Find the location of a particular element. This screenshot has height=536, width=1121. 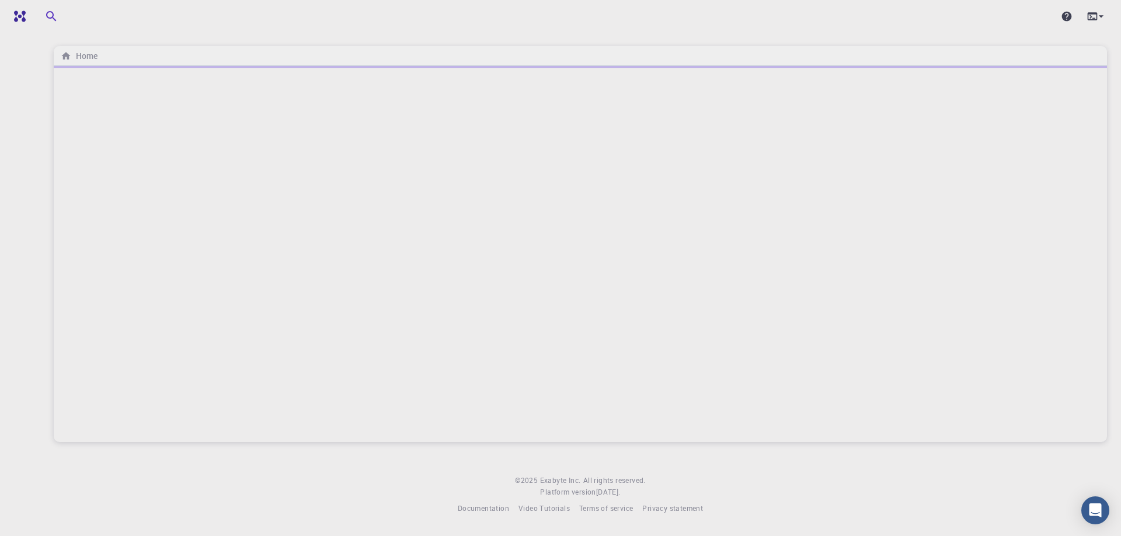

span: Platform version is located at coordinates (567, 493).